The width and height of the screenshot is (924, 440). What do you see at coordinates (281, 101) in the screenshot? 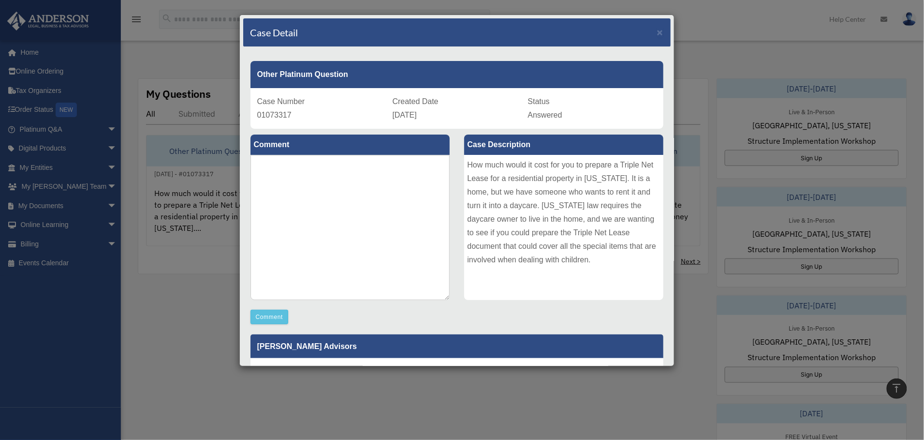
I see `span: Case Number` at bounding box center [281, 101].